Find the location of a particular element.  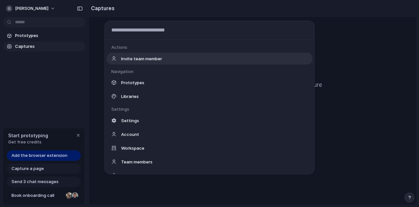

div: Settings is located at coordinates (213, 109).